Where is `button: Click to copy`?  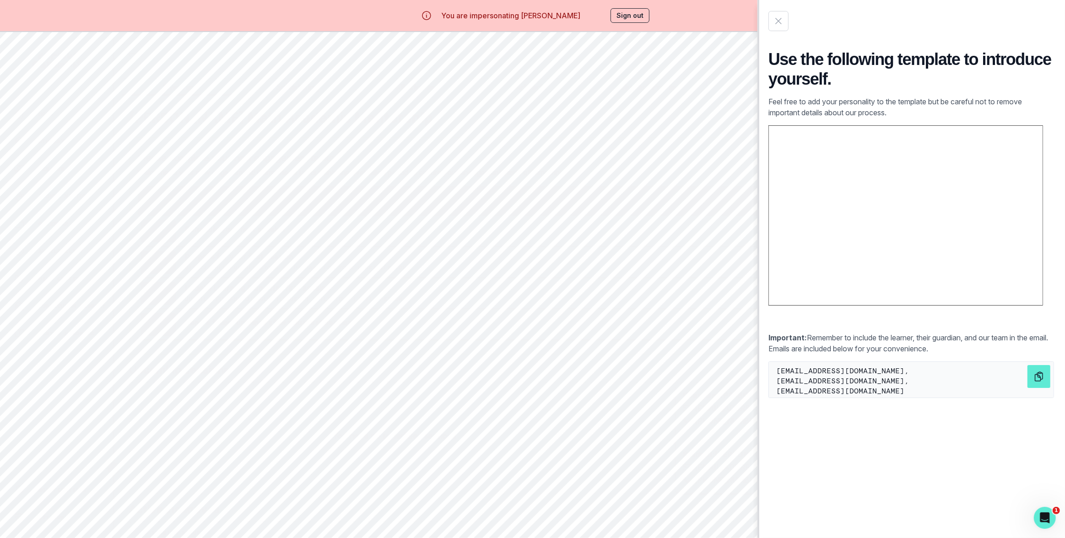 button: Click to copy is located at coordinates (1039, 377).